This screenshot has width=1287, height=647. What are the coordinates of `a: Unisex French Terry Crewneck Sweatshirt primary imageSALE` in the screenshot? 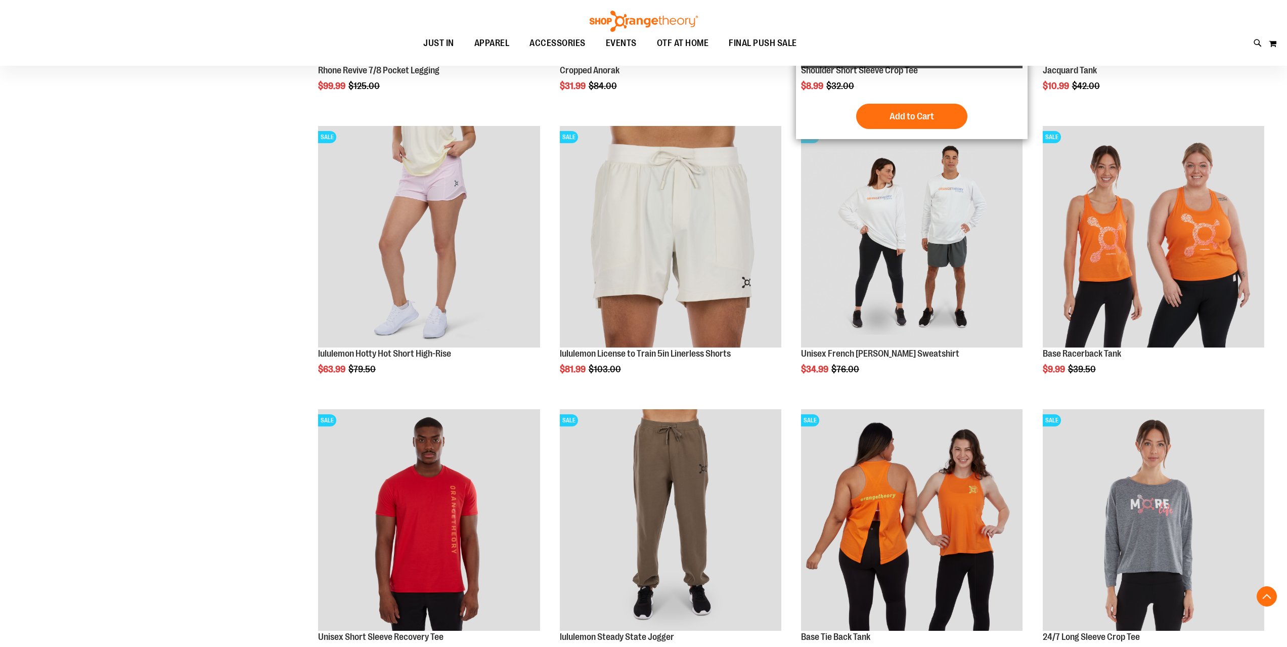 It's located at (912, 237).